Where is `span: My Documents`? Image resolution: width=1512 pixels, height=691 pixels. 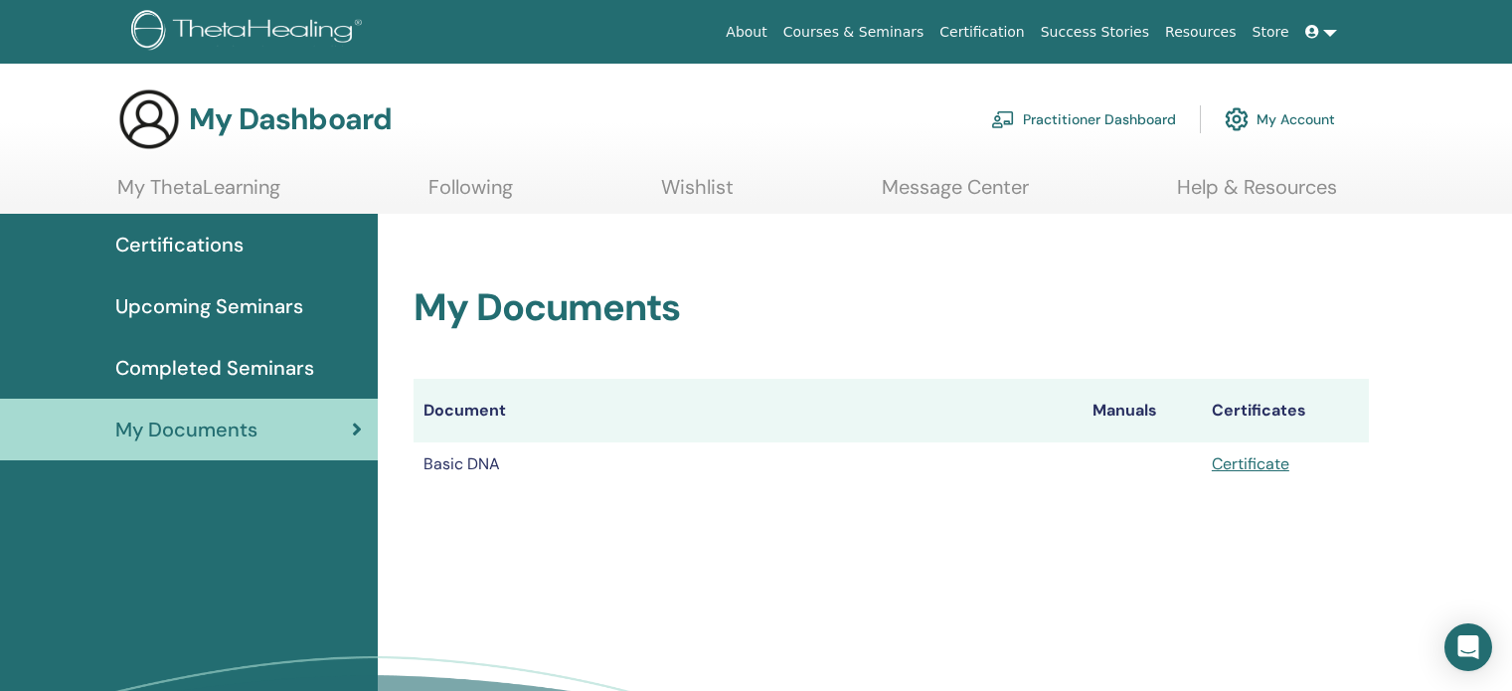 span: My Documents is located at coordinates (186, 429).